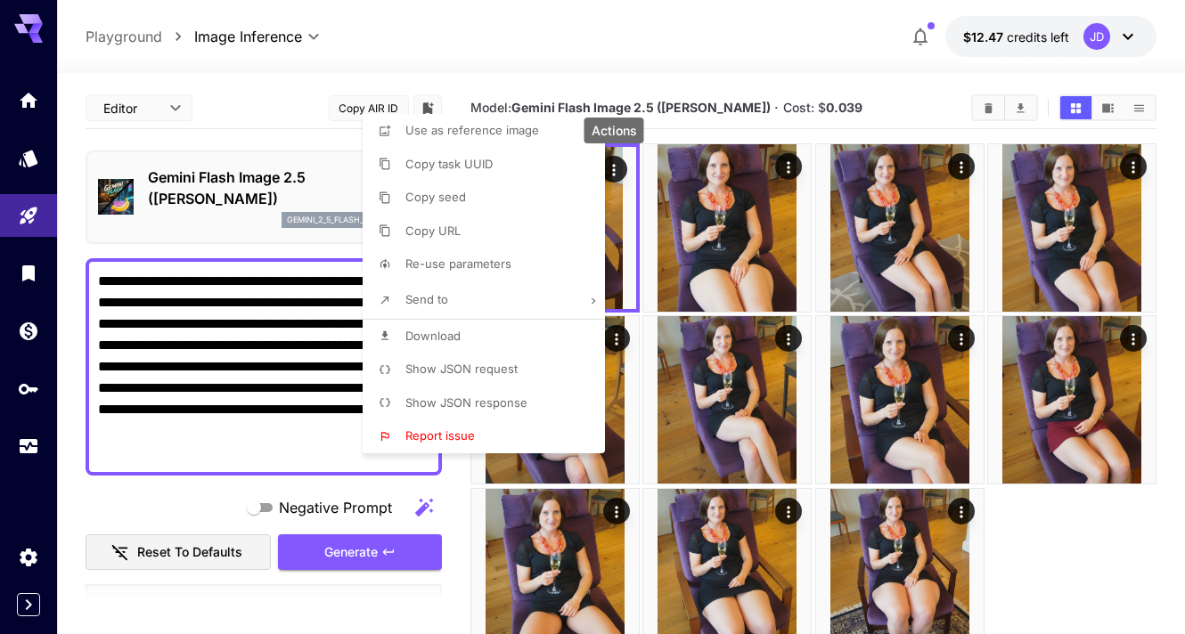 This screenshot has height=634, width=1185. Describe the element at coordinates (433, 231) in the screenshot. I see `span: Copy URL` at that location.